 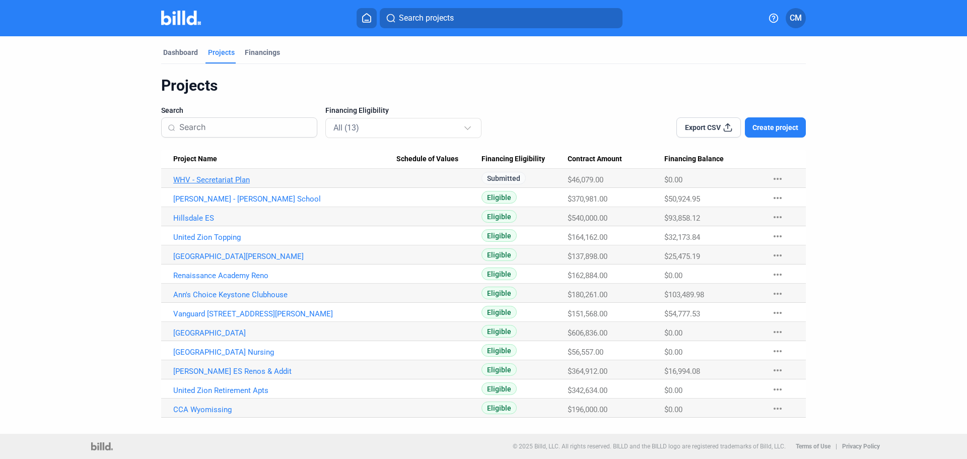 I want to click on button: Export CSV, so click(x=709, y=127).